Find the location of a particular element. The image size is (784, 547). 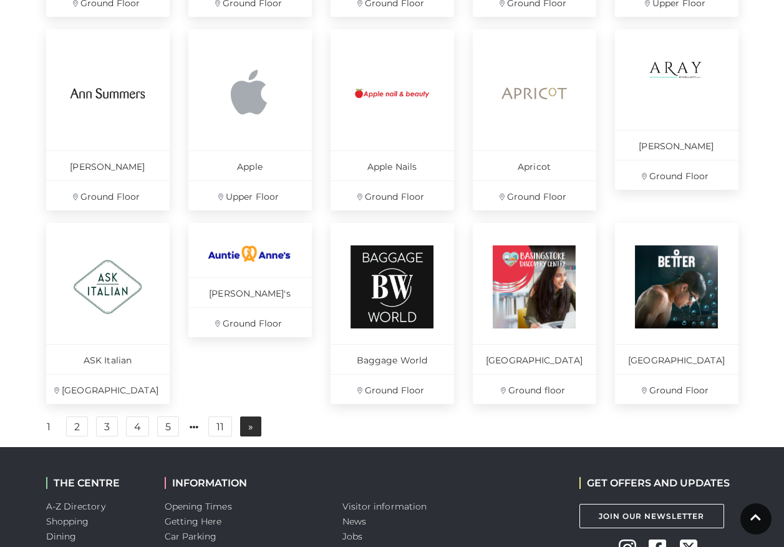

a: Visitor information is located at coordinates (385, 506).